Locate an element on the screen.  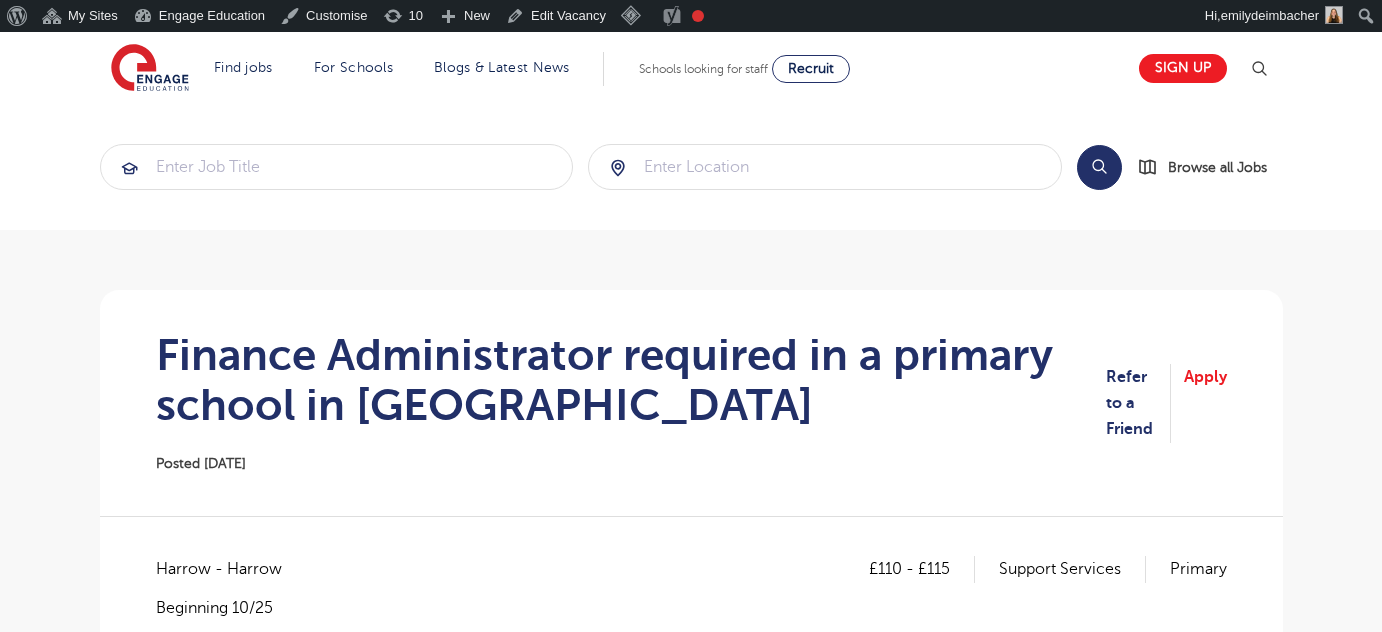
a: Find jobs is located at coordinates (243, 67).